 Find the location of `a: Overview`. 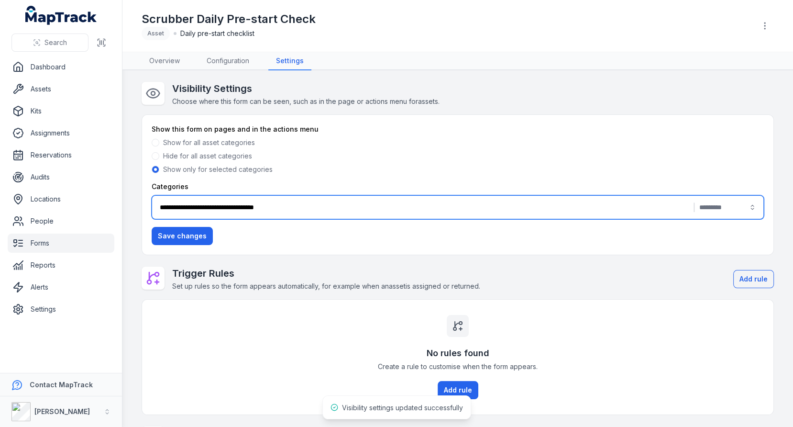

a: Overview is located at coordinates (164, 61).